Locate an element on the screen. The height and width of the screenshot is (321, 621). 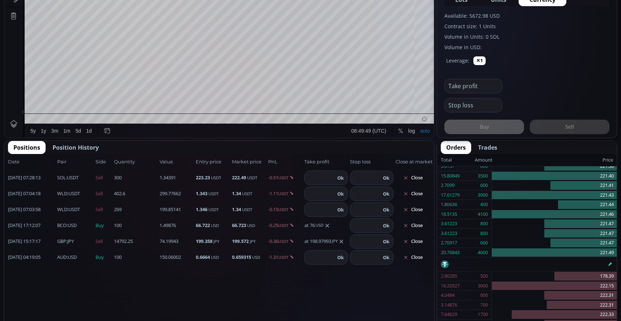
div: +0.03 (+0.01%) is located at coordinates (180, 20).